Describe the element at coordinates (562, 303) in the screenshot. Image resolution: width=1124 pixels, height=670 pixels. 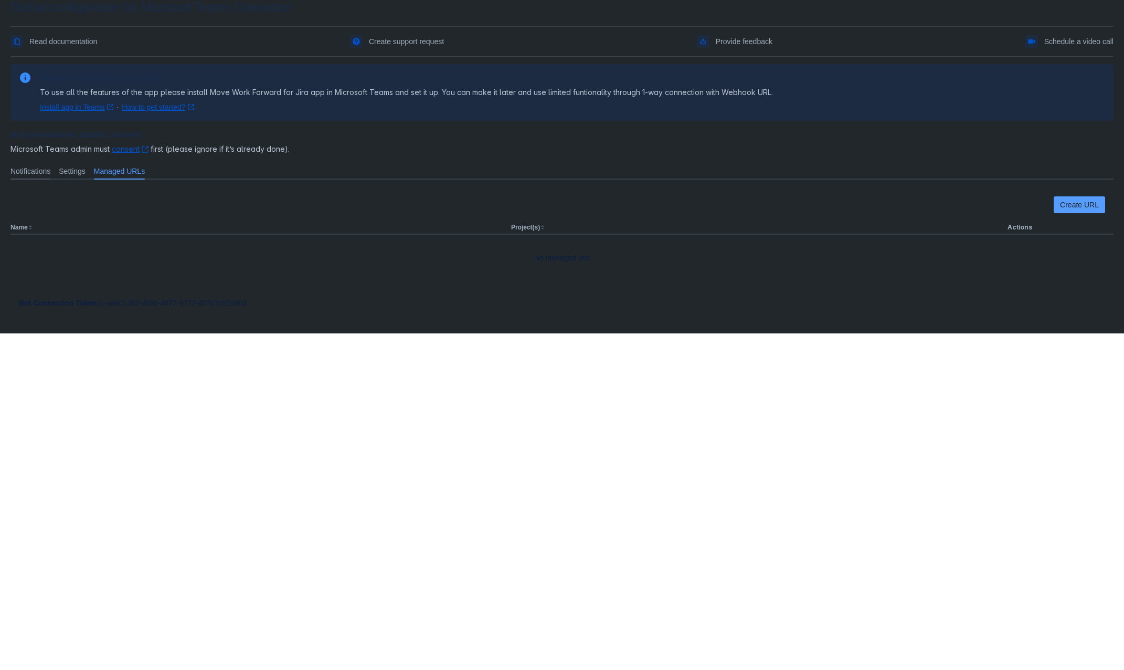
I see `div: : jc-aa601382-db96-4677-9777-407b7ce2a9b3` at that location.